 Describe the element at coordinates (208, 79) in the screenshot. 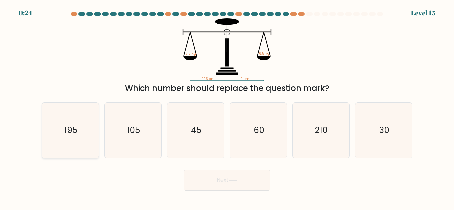

I see `tspan: 195 cm` at that location.